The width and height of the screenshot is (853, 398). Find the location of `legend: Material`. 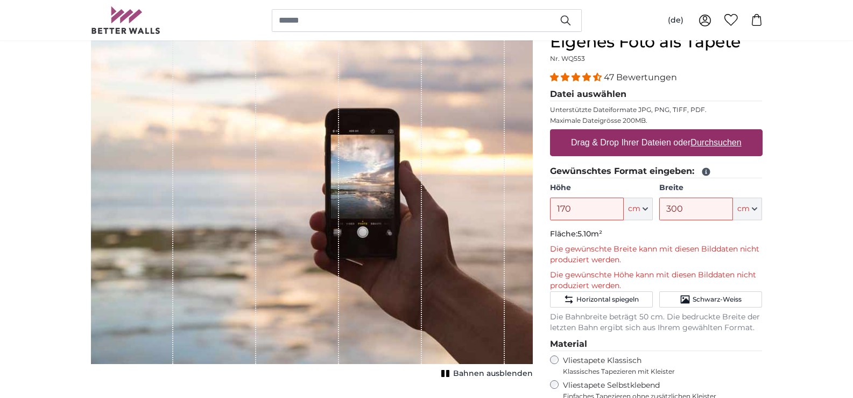

legend: Material is located at coordinates (656, 344).